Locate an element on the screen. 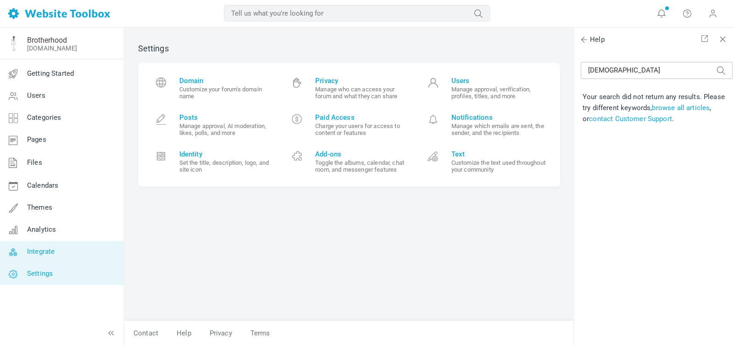  a: Text Customize the text used throughout your community is located at coordinates (485, 162).